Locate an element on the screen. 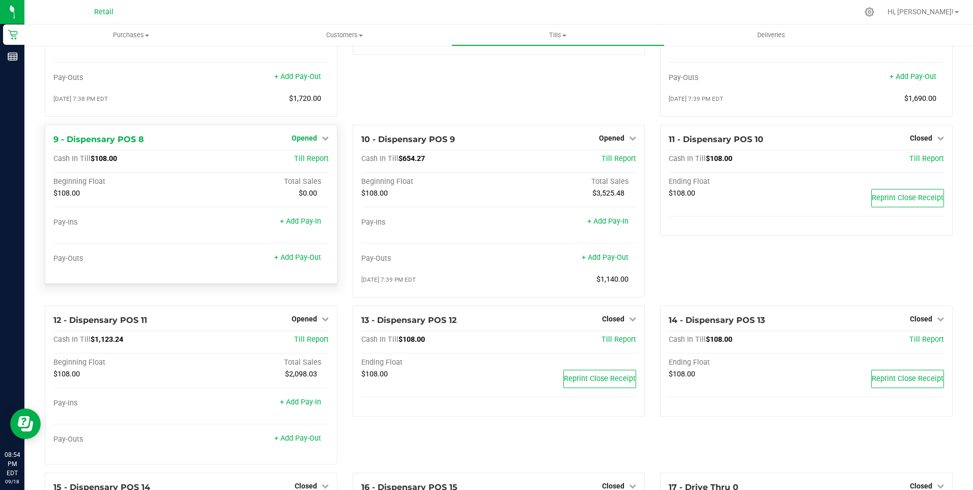  span: 9 - Dispensary POS 8 is located at coordinates (99, 139).